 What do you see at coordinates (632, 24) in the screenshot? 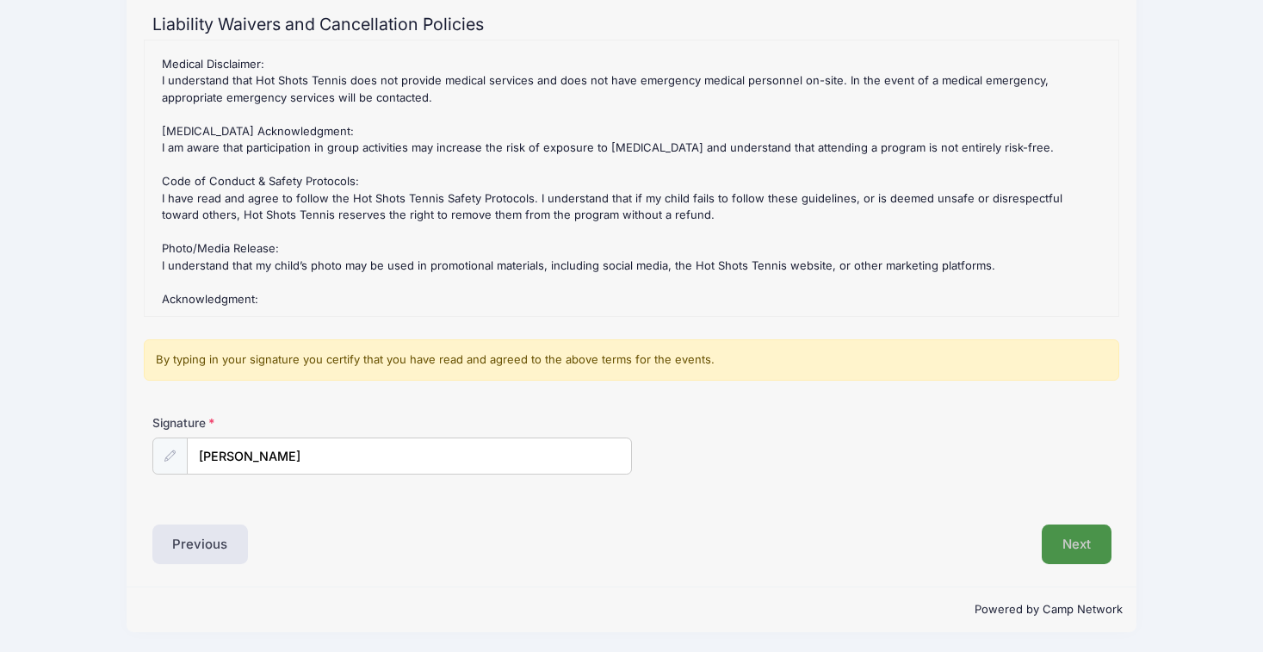
I see `h2: Liability Waivers and Cancellation Policies` at bounding box center [632, 24].